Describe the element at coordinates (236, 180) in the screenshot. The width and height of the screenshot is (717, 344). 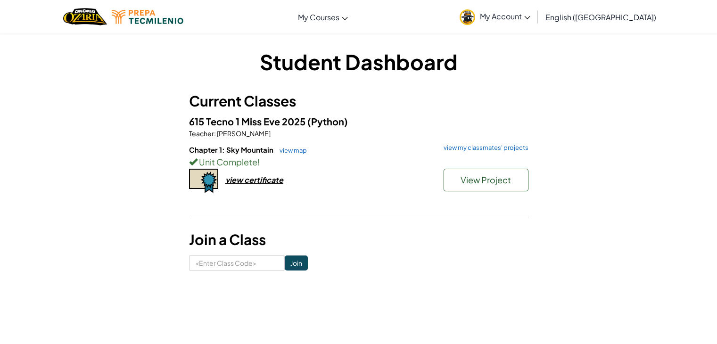
I see `a: view certificate` at that location.